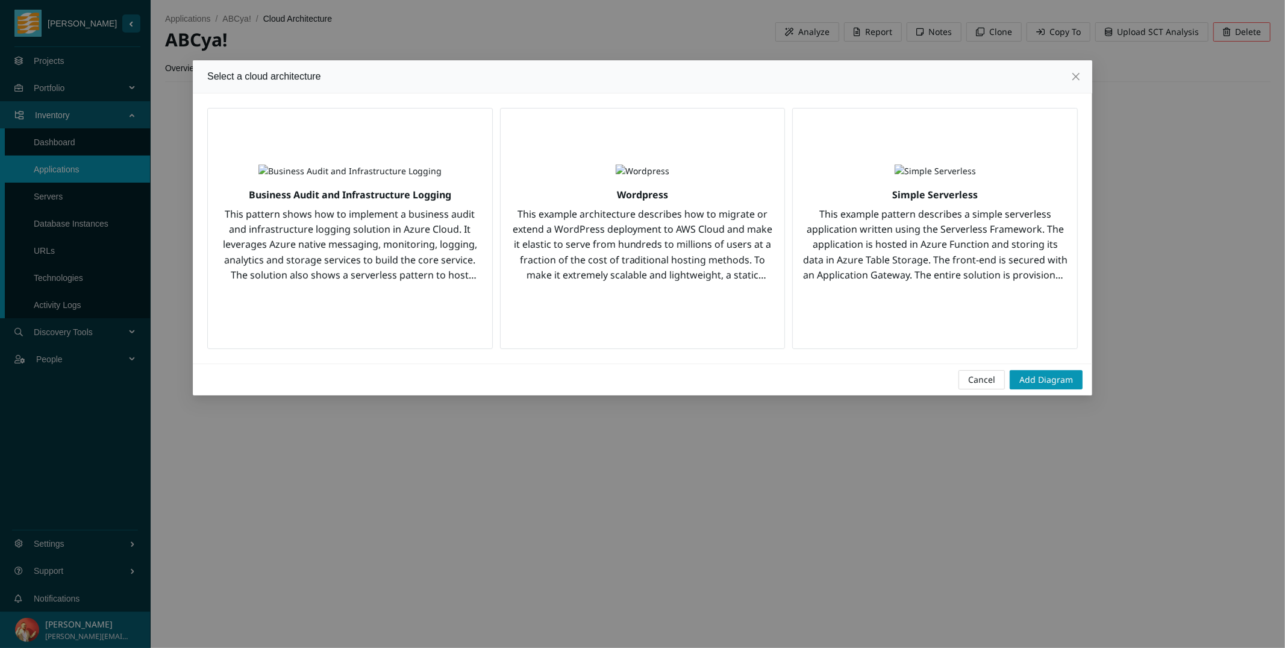 Image resolution: width=1285 pixels, height=648 pixels. What do you see at coordinates (1076, 77) in the screenshot?
I see `span: close` at bounding box center [1076, 77].